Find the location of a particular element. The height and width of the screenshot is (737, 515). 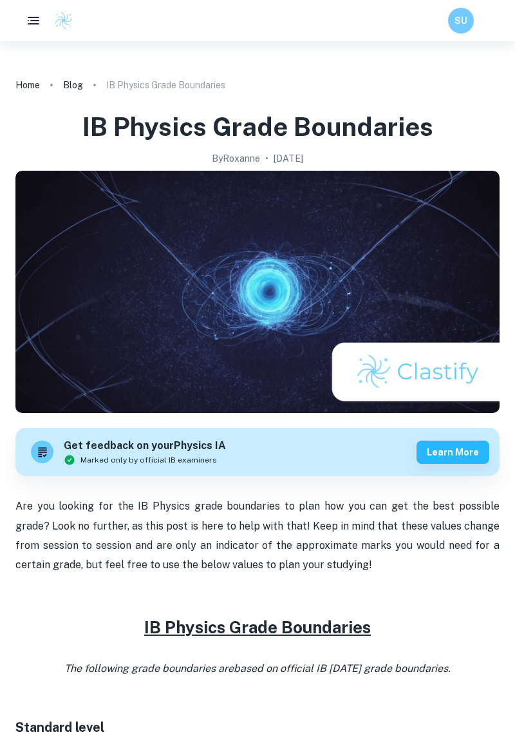

a: Clastify logo is located at coordinates (60, 21).